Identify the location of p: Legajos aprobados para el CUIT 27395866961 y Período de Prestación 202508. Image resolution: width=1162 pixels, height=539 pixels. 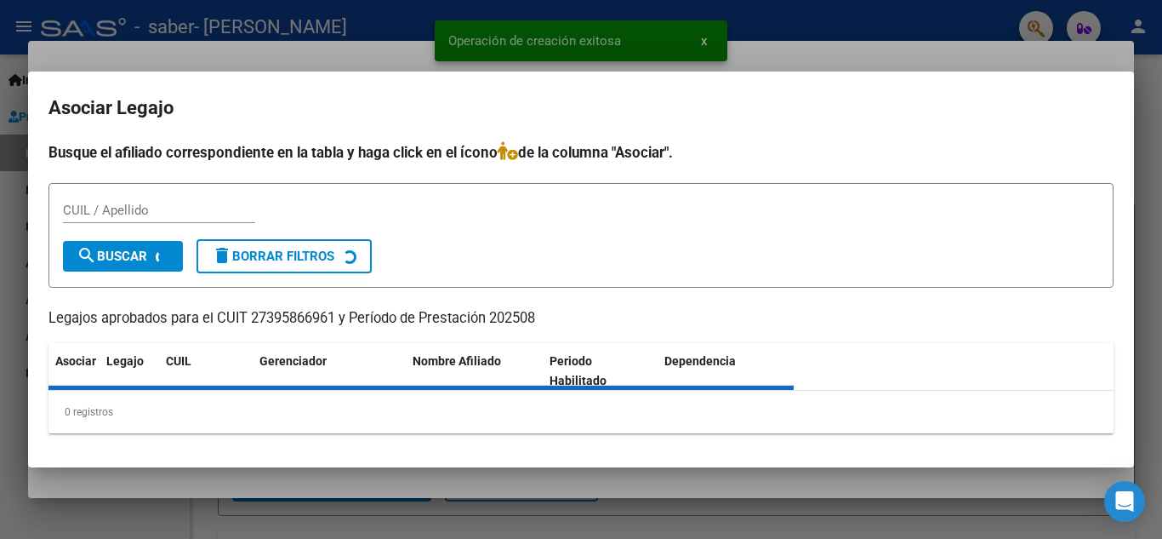
(581, 318).